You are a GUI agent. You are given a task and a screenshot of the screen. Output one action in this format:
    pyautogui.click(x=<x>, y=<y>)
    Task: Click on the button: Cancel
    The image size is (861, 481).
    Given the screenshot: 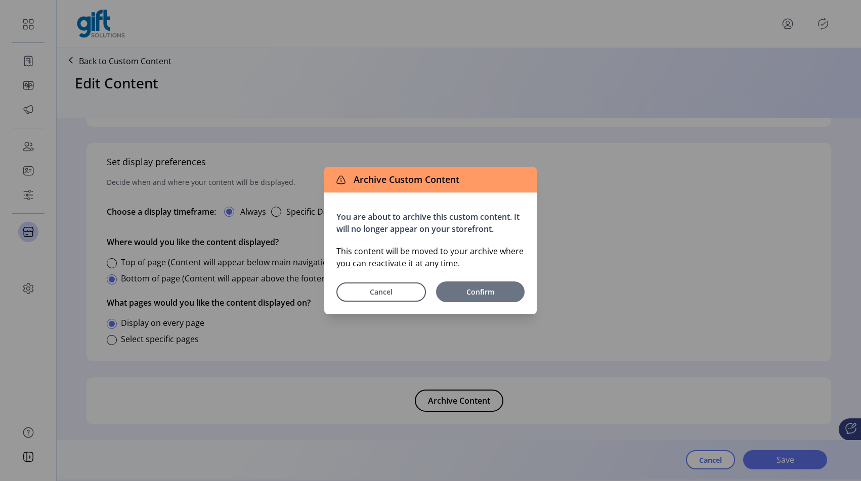 What is the action you would take?
    pyautogui.click(x=381, y=292)
    